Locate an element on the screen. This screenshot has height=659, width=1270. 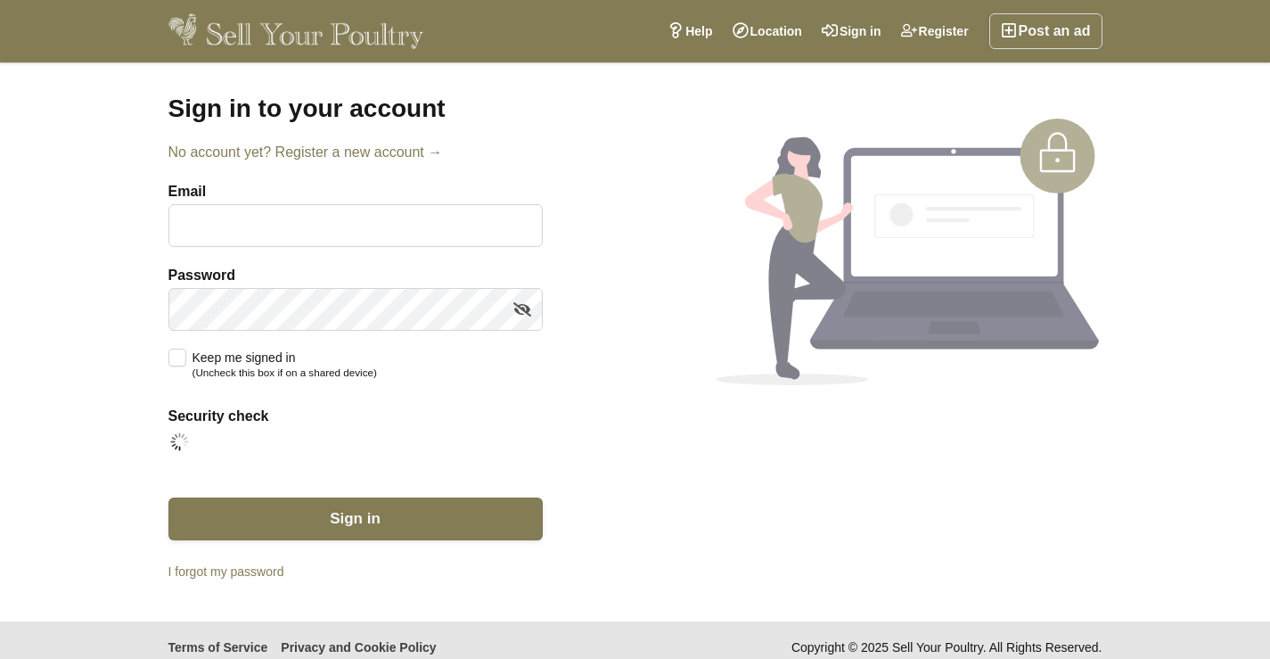
h1: Sign in to your account is located at coordinates (356, 109).